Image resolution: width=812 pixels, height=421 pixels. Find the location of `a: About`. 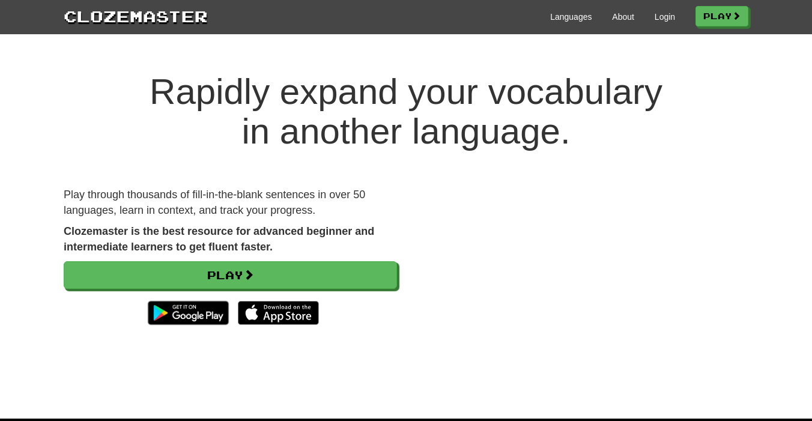

a: About is located at coordinates (623, 17).